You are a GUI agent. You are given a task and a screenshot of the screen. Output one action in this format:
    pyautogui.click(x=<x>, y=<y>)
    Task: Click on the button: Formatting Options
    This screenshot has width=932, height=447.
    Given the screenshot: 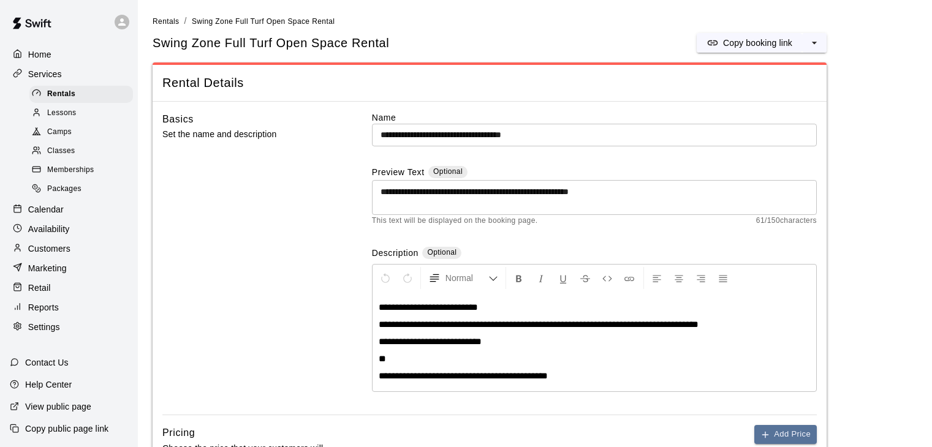 What is the action you would take?
    pyautogui.click(x=463, y=278)
    